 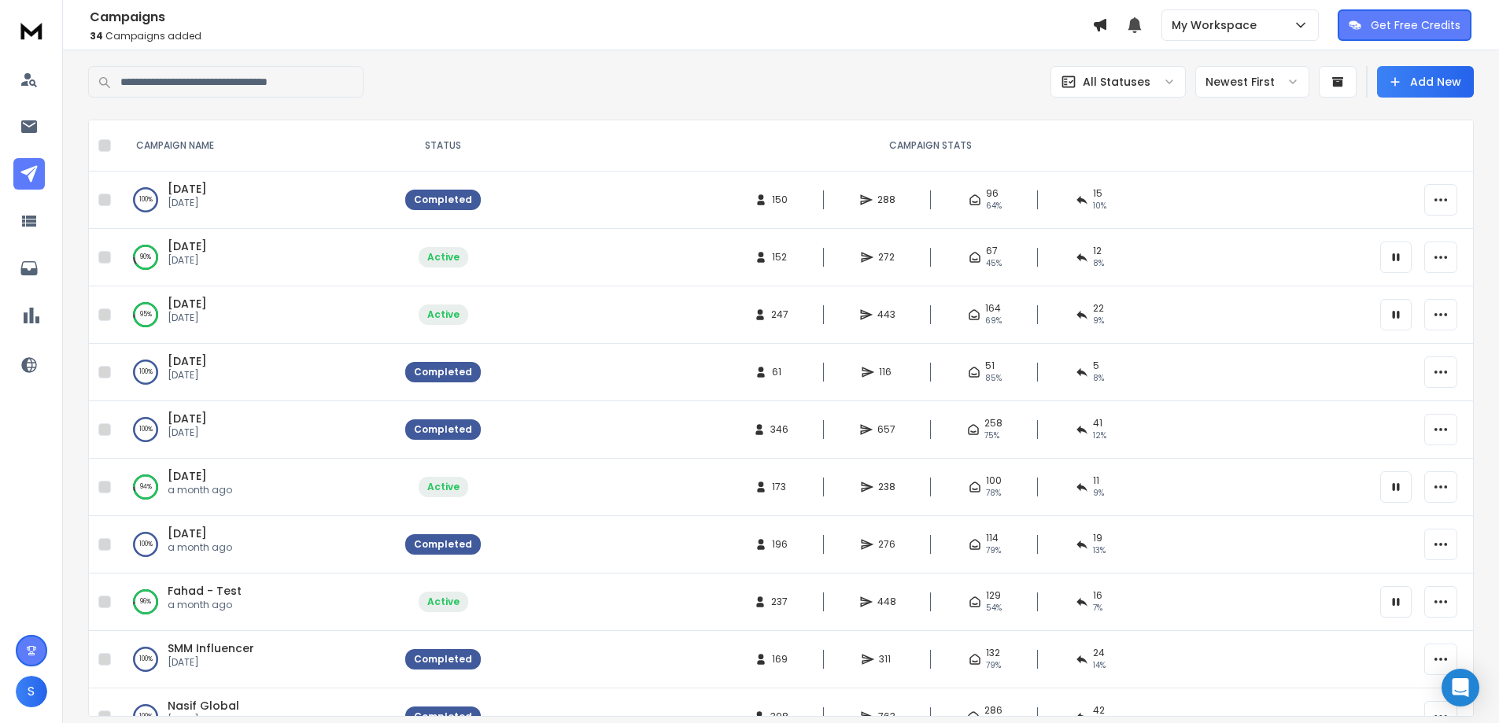 I want to click on span: 24, so click(x=1098, y=653).